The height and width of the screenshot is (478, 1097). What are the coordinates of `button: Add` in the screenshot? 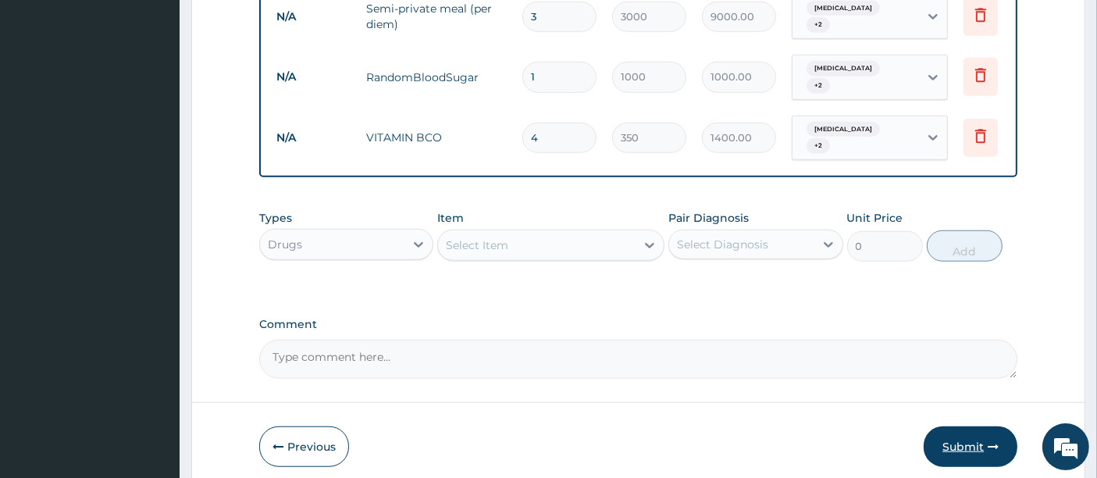 It's located at (965, 246).